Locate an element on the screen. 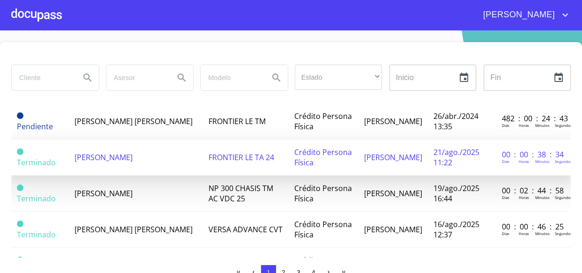 This screenshot has width=582, height=273. span: 16/ago./2025 12:37 is located at coordinates (457, 230).